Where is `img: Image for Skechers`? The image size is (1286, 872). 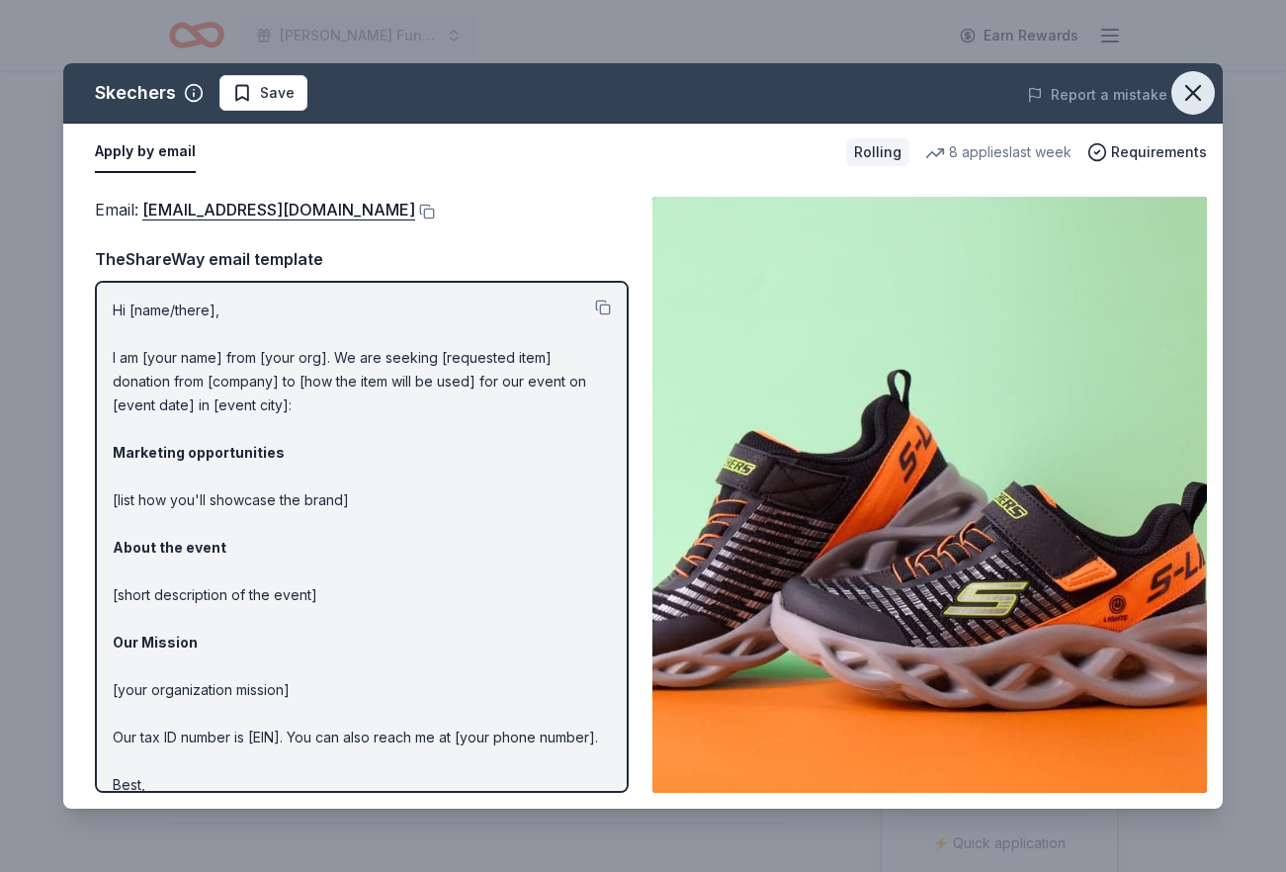
img: Image for Skechers is located at coordinates (929, 494).